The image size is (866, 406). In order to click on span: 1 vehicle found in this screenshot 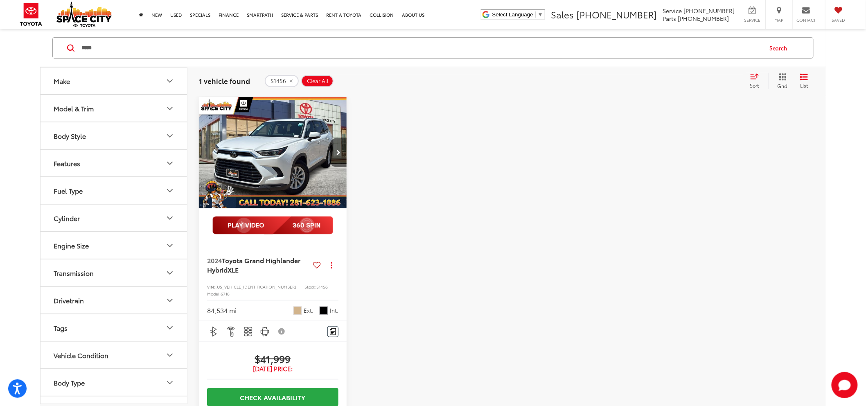, I will do `click(224, 81)`.